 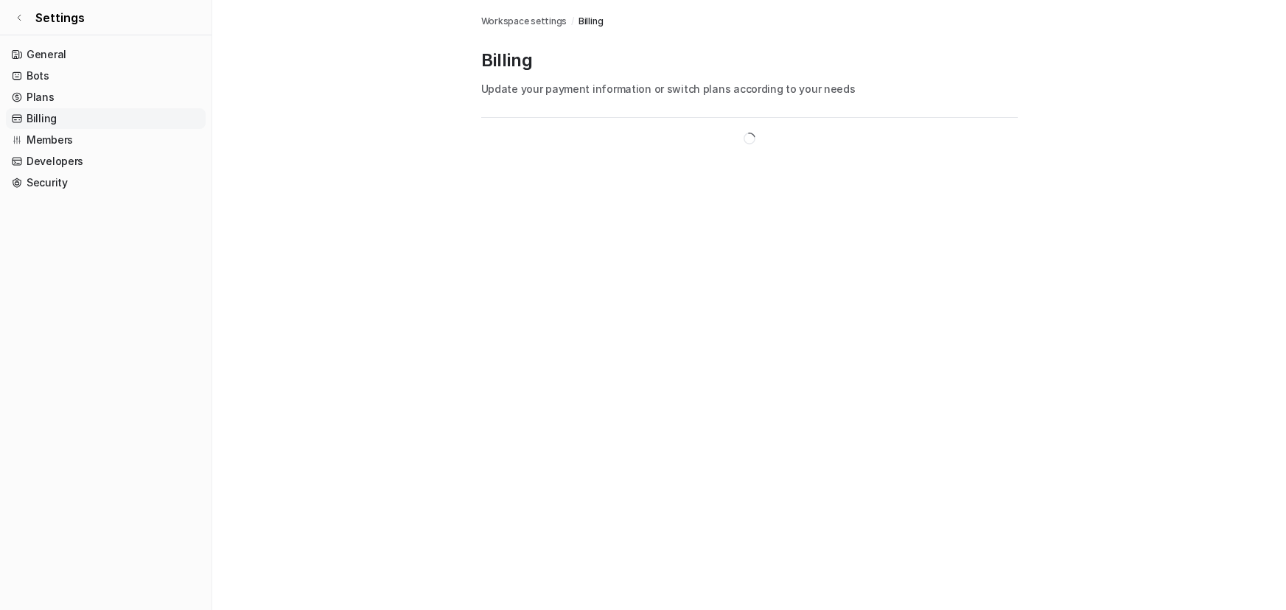 I want to click on span: Workspace settings, so click(x=524, y=21).